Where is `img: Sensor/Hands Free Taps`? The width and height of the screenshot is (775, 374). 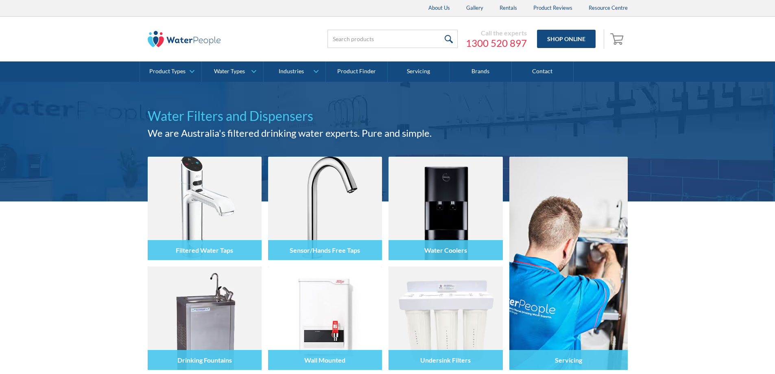 img: Sensor/Hands Free Taps is located at coordinates (325, 208).